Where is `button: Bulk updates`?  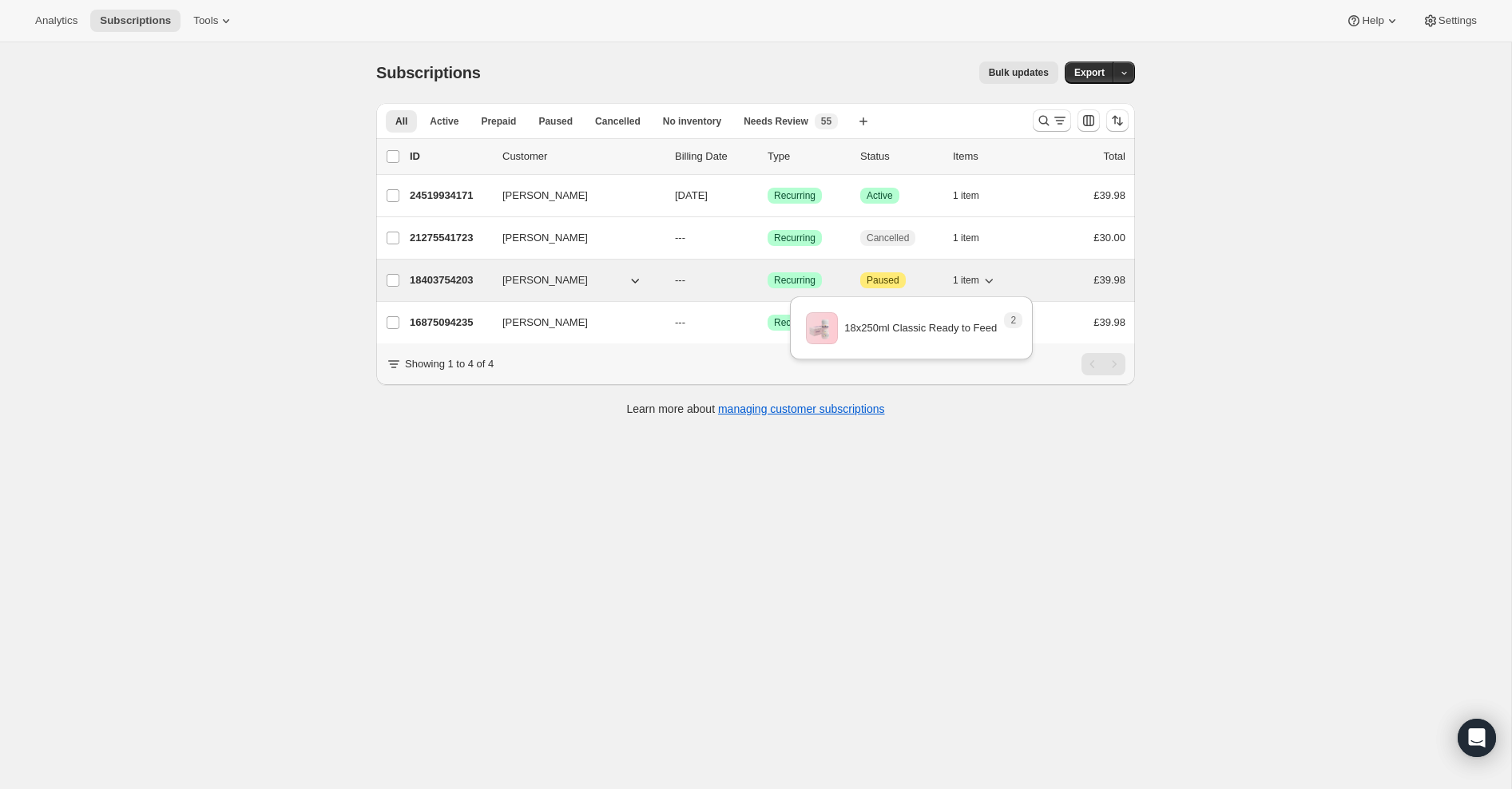 button: Bulk updates is located at coordinates (1018, 72).